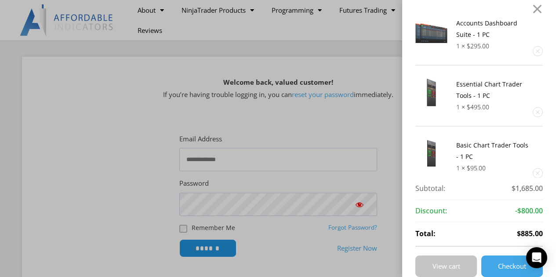 The height and width of the screenshot is (277, 556). I want to click on a: Essential Chart Trader Tools - 1 PC, so click(489, 90).